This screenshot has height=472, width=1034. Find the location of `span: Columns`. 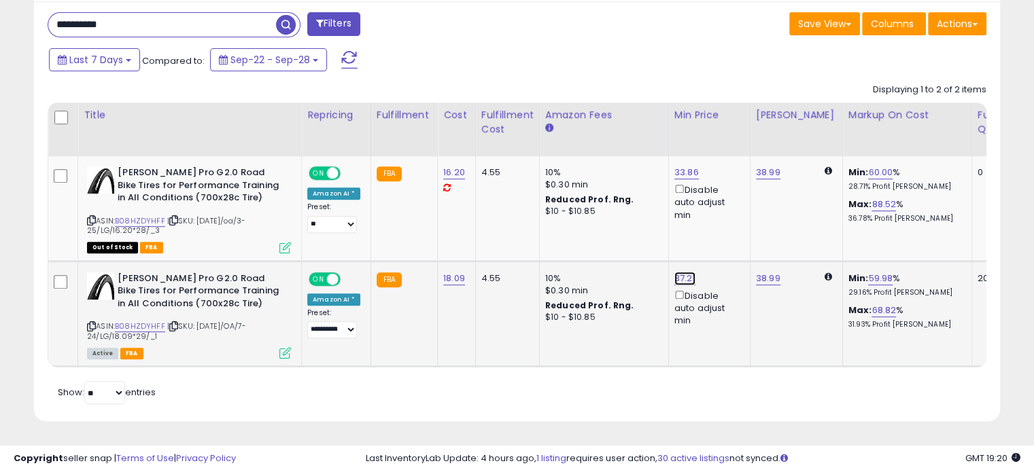

span: Columns is located at coordinates (892, 24).